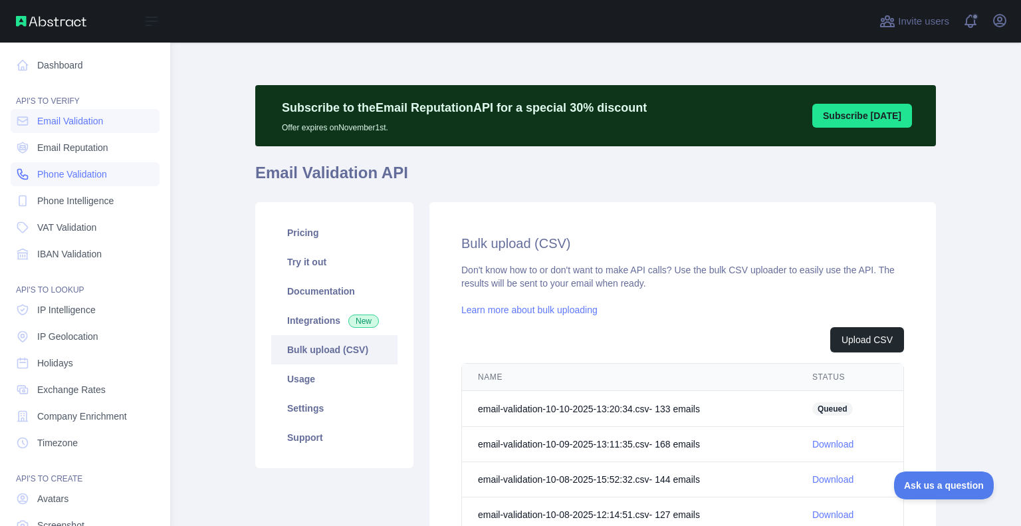 The height and width of the screenshot is (526, 1021). I want to click on a: Bulk upload (CSV), so click(334, 350).